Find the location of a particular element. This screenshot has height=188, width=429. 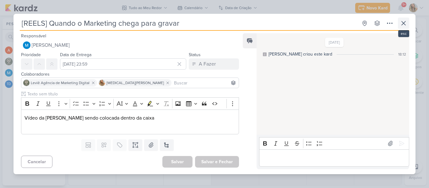

input: Texto sem título is located at coordinates (132, 94).